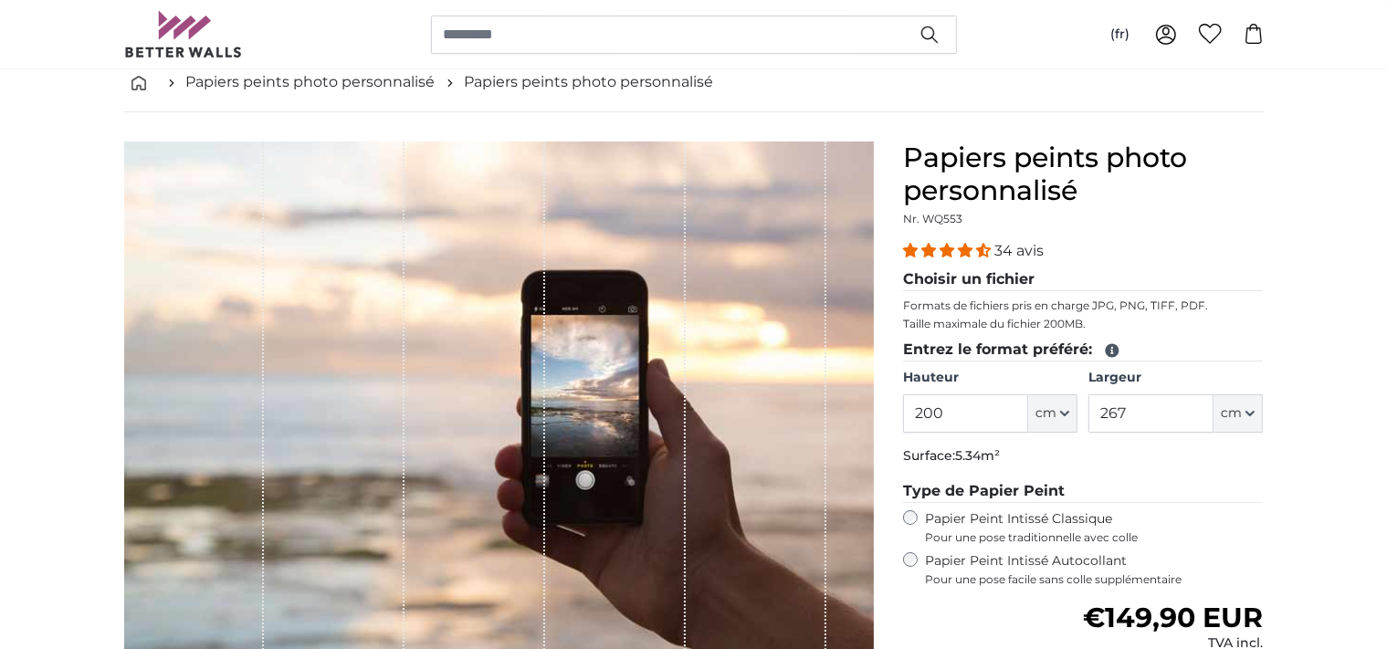 This screenshot has width=1387, height=649. I want to click on label: Largeur, so click(1175, 378).